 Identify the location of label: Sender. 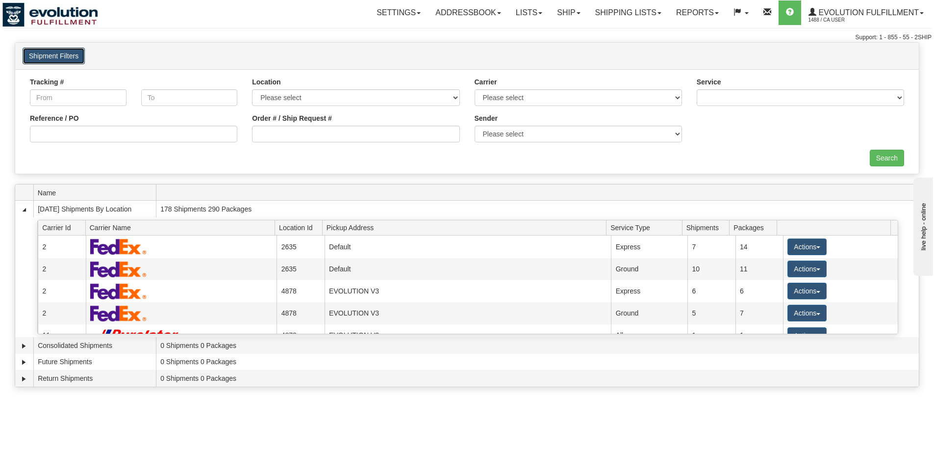
(486, 118).